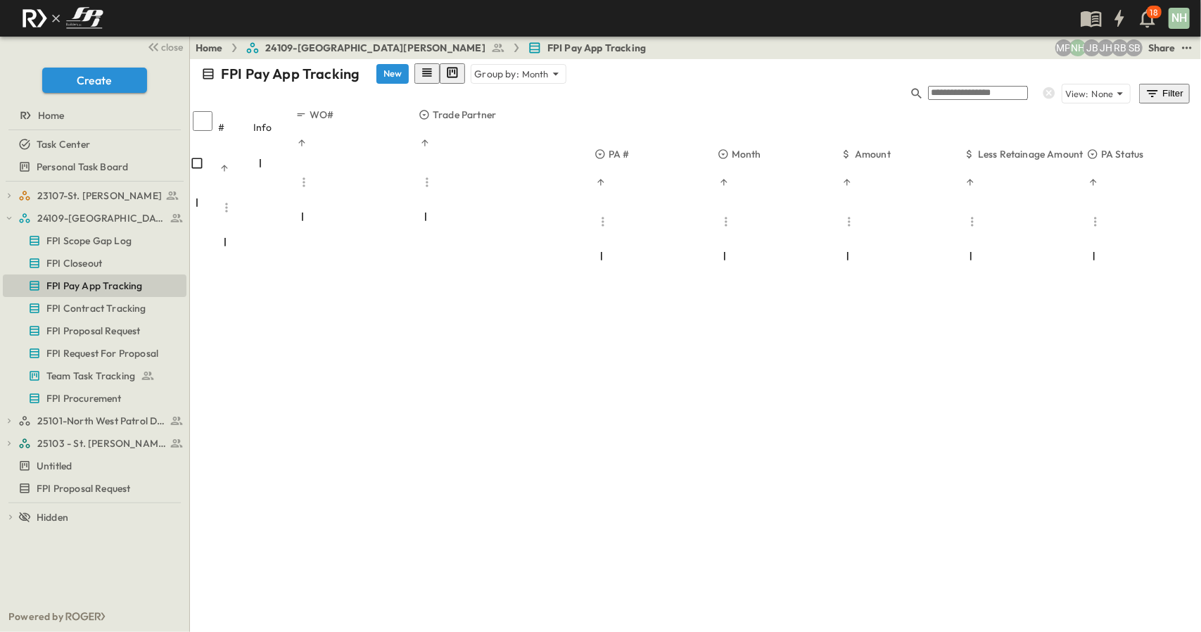 The image size is (1201, 632). I want to click on div: Filter, so click(1164, 94).